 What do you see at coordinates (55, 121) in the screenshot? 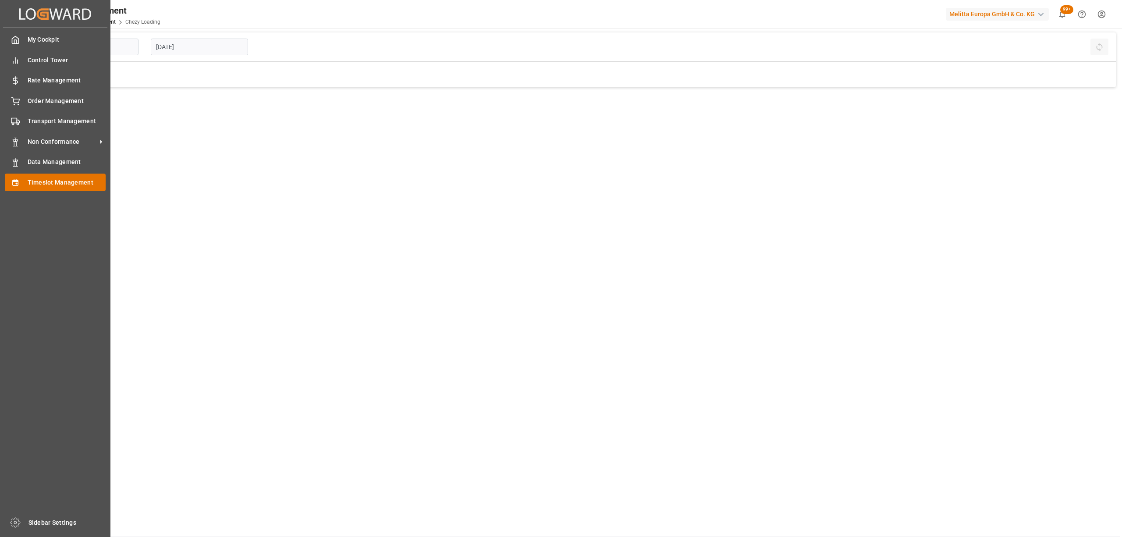
I see `a: Transport Management` at bounding box center [55, 121].